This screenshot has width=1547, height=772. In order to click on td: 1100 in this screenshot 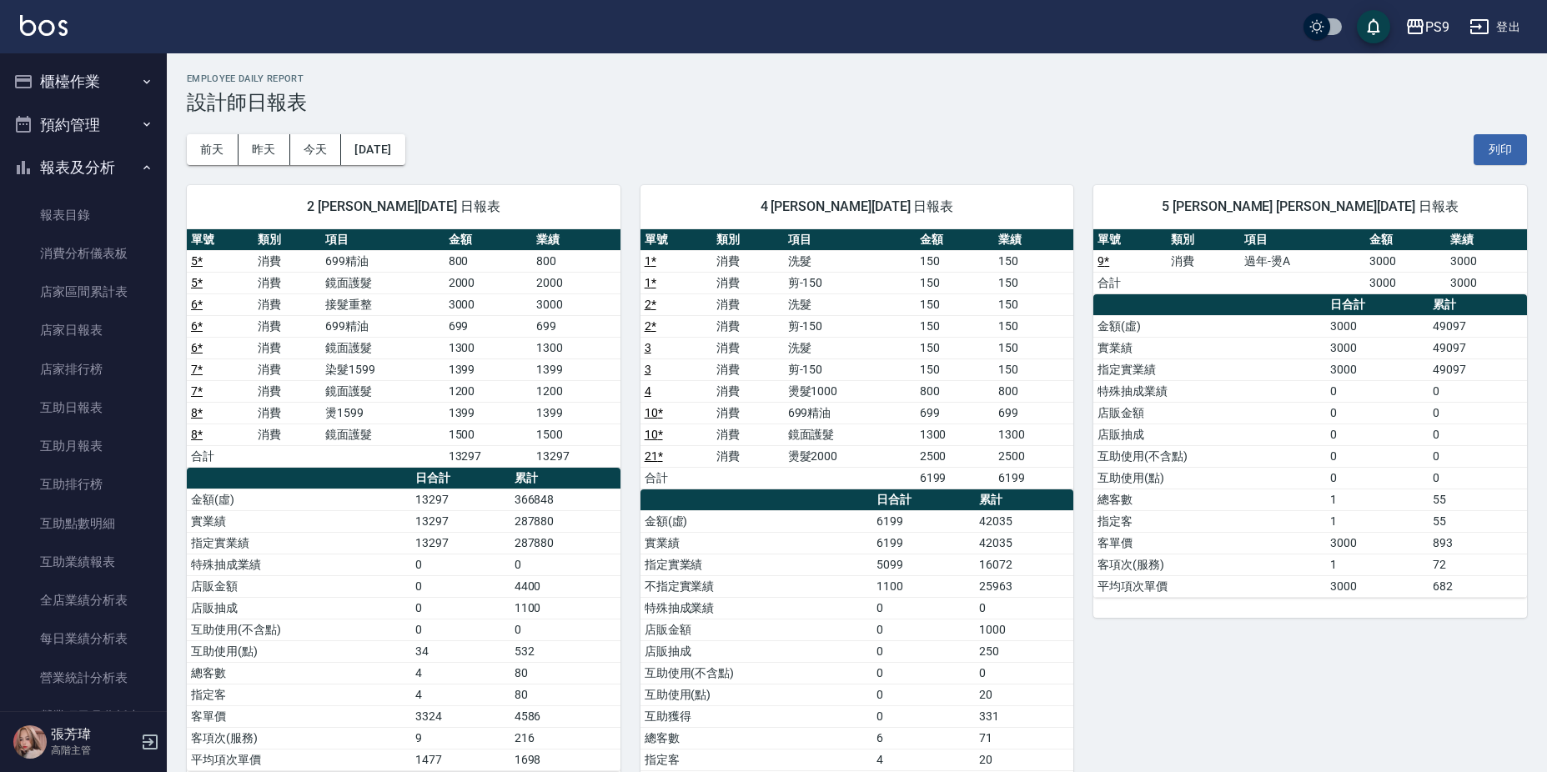, I will do `click(923, 586)`.